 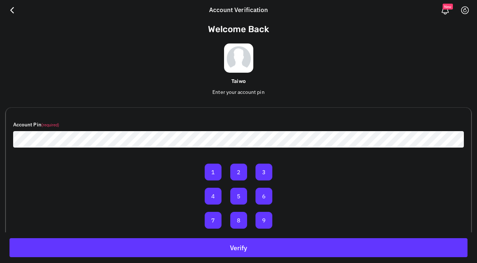 What do you see at coordinates (264, 196) in the screenshot?
I see `button: 6` at bounding box center [264, 196].